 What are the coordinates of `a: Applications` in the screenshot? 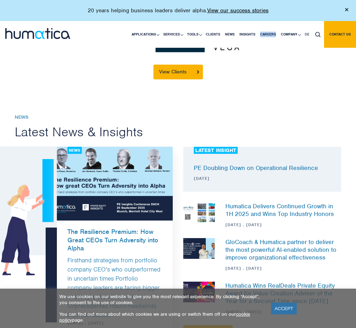 It's located at (145, 34).